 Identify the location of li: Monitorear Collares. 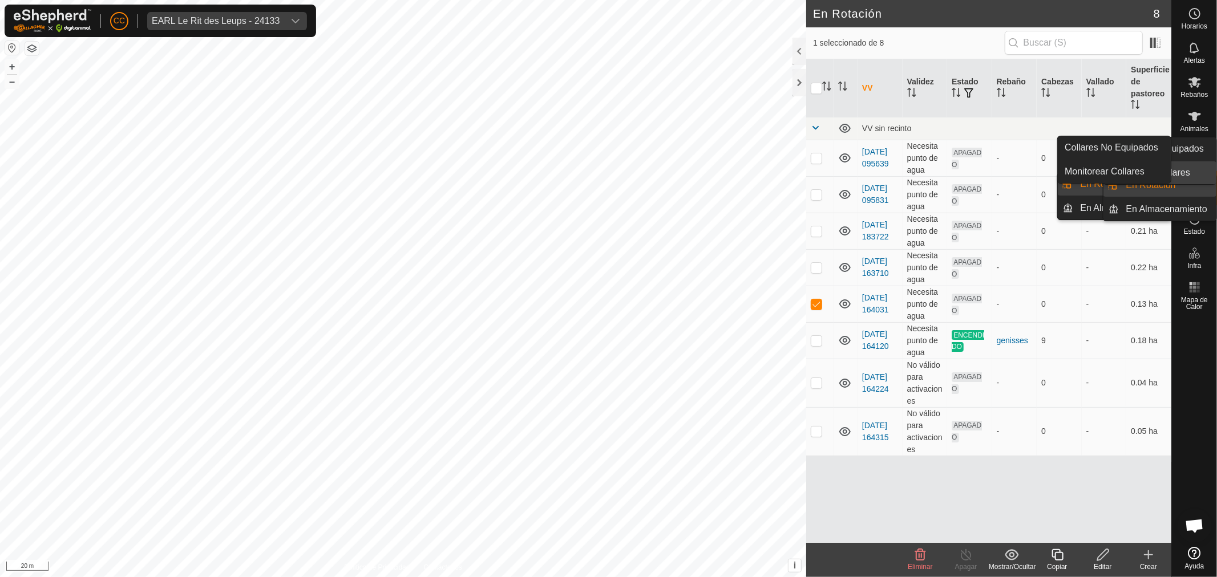
(1114, 172).